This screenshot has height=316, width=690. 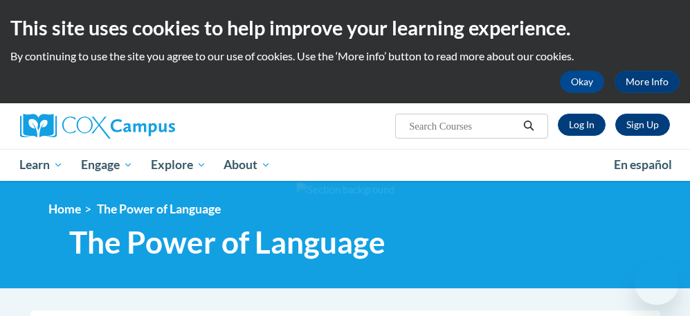 What do you see at coordinates (642, 125) in the screenshot?
I see `a: Register` at bounding box center [642, 125].